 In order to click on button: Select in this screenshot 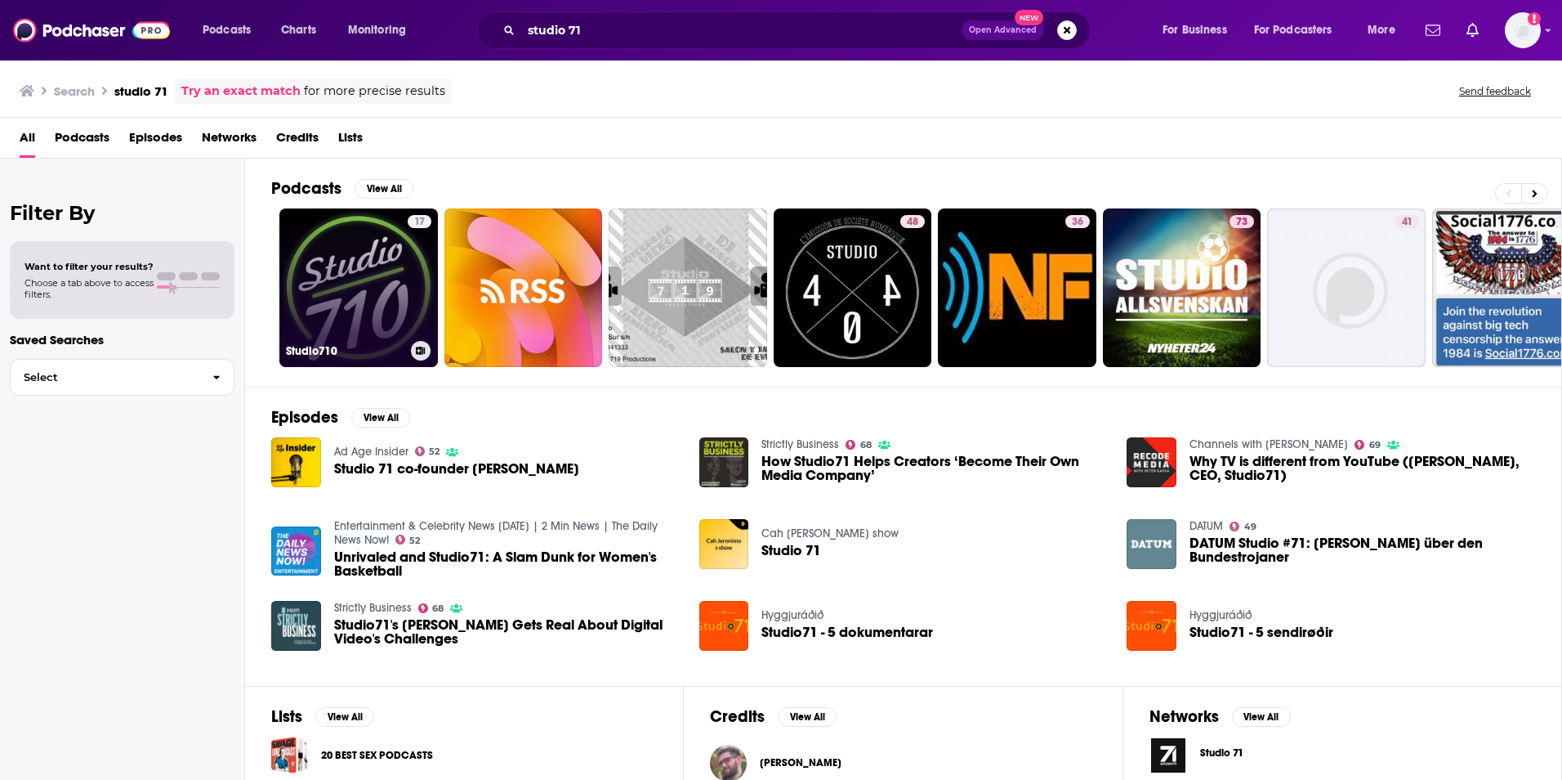, I will do `click(122, 377)`.